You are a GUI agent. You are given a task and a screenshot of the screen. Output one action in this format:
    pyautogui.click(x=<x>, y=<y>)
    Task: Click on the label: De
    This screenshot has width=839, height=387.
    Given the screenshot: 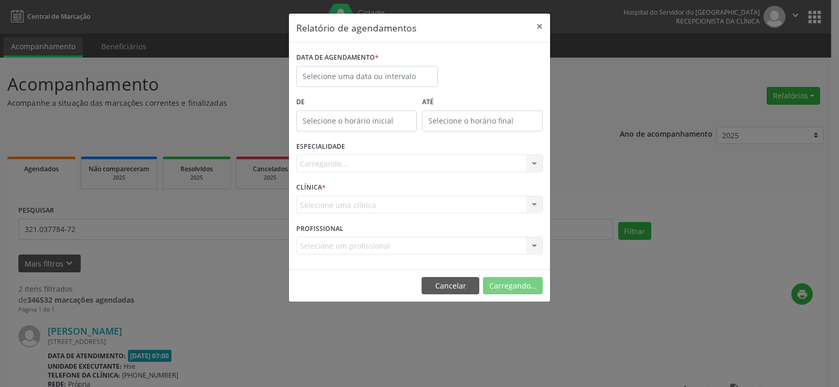 What is the action you would take?
    pyautogui.click(x=357, y=102)
    